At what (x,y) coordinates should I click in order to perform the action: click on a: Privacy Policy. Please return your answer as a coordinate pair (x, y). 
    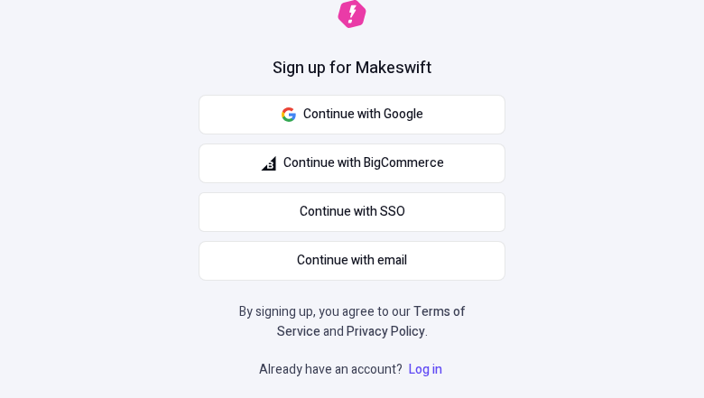
    Looking at the image, I should click on (385, 331).